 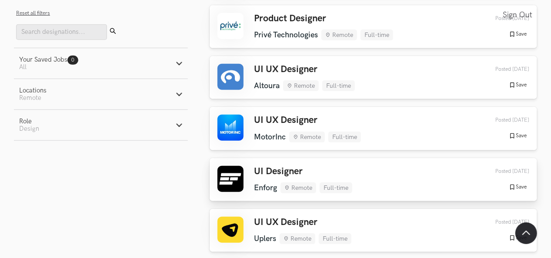 I want to click on input: Search, so click(x=61, y=32).